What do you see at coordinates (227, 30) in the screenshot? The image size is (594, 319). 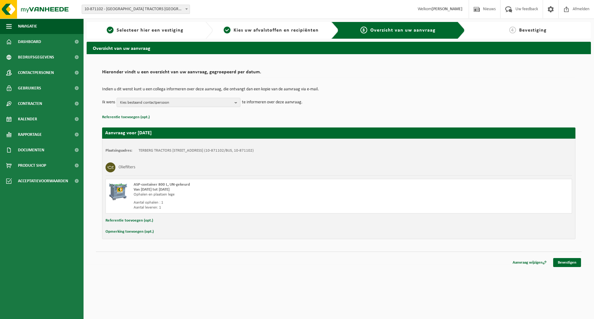 I see `span: 2` at bounding box center [227, 30].